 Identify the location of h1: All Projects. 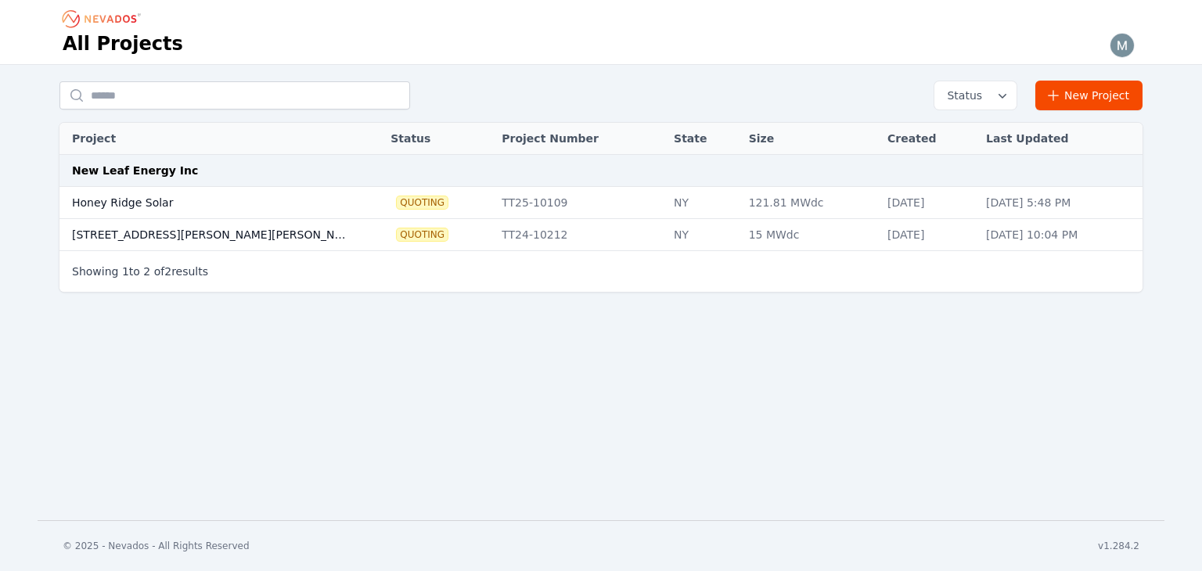
(123, 44).